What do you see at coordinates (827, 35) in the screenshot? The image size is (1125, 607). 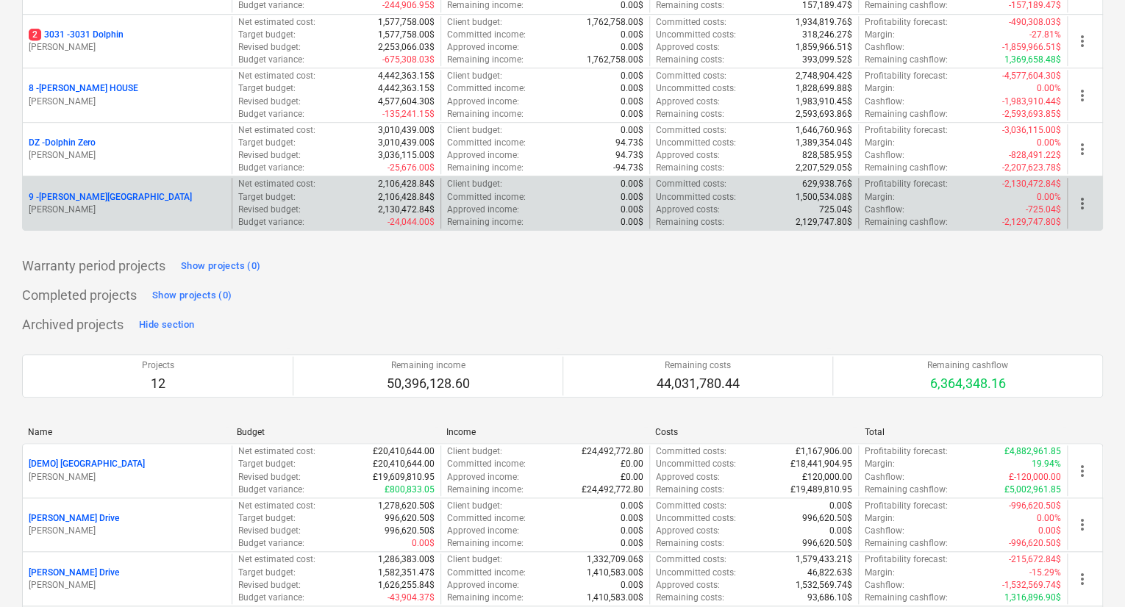 I see `p: 318,246.27$` at bounding box center [827, 35].